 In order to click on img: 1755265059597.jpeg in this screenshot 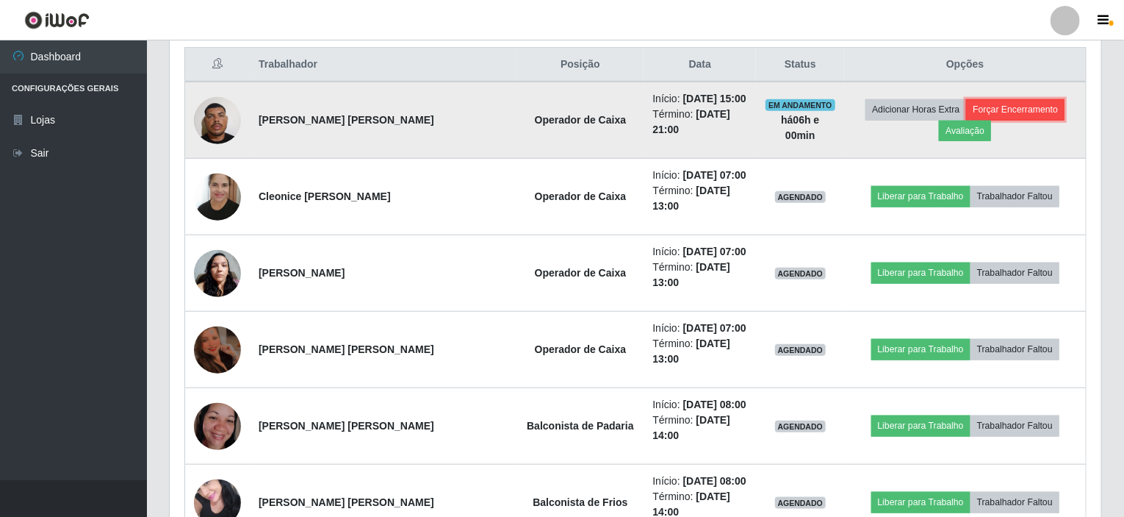, I will do `click(218, 426)`.